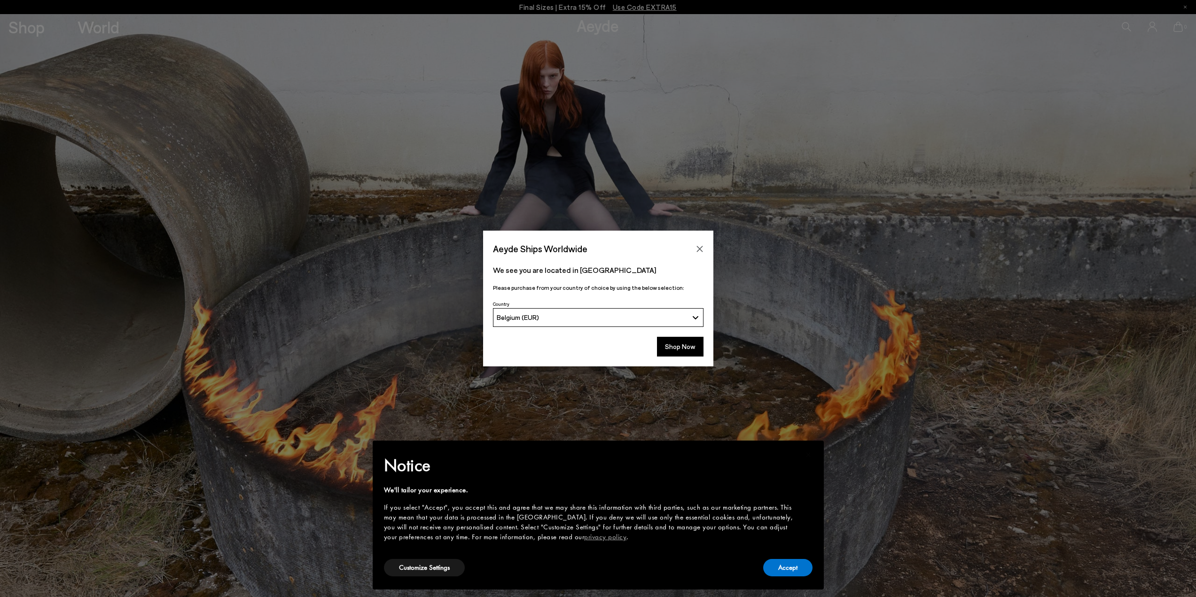 This screenshot has width=1196, height=597. Describe the element at coordinates (591, 466) in the screenshot. I see `h2: Notice` at that location.